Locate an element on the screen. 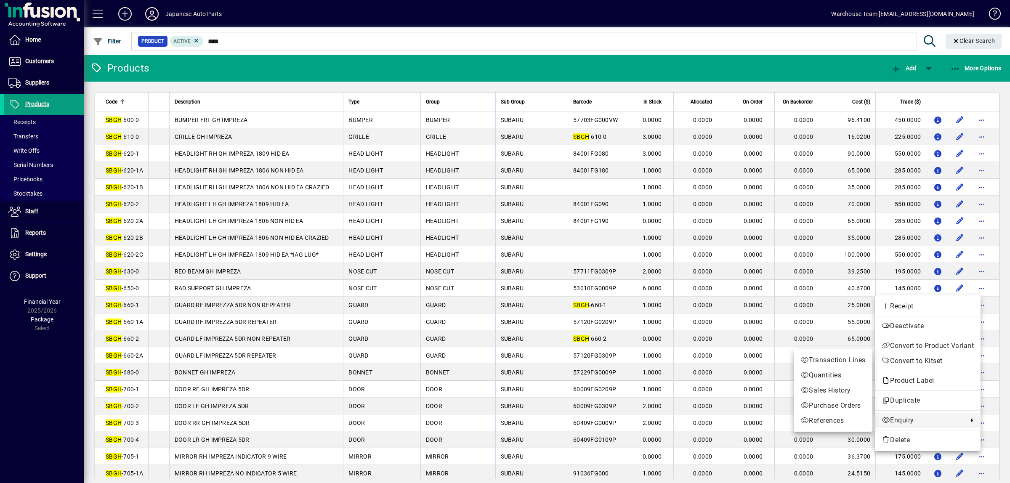 The height and width of the screenshot is (483, 1010). span: Convert to Product Variant is located at coordinates (927, 346).